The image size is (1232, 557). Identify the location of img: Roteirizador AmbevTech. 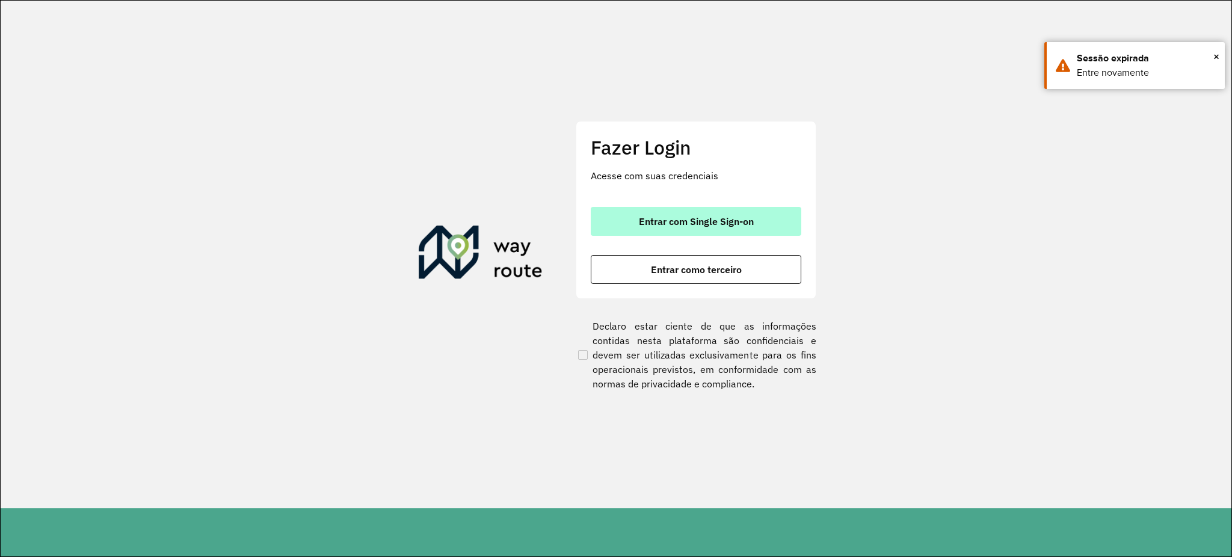
(481, 255).